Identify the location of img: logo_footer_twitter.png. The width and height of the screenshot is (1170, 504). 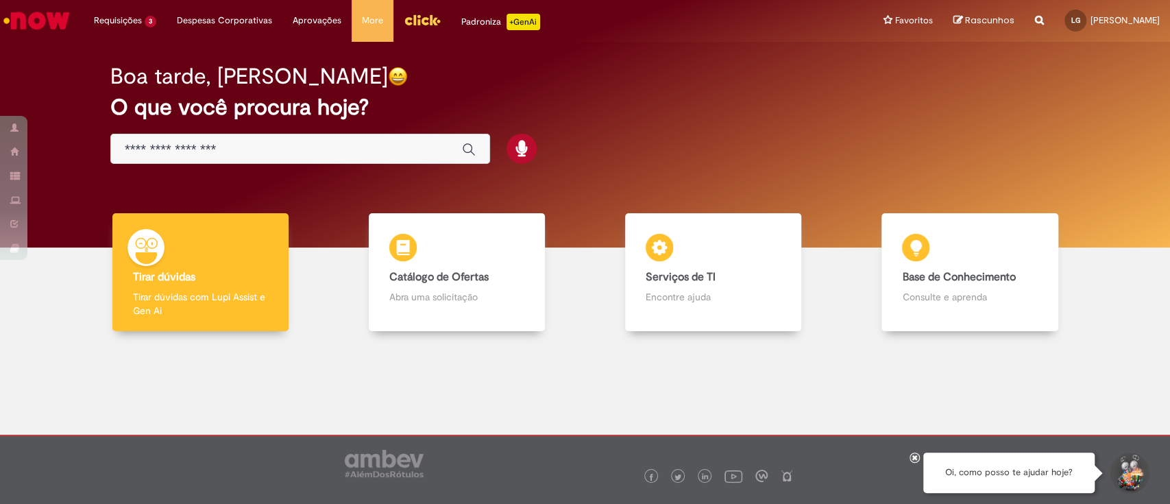
(678, 477).